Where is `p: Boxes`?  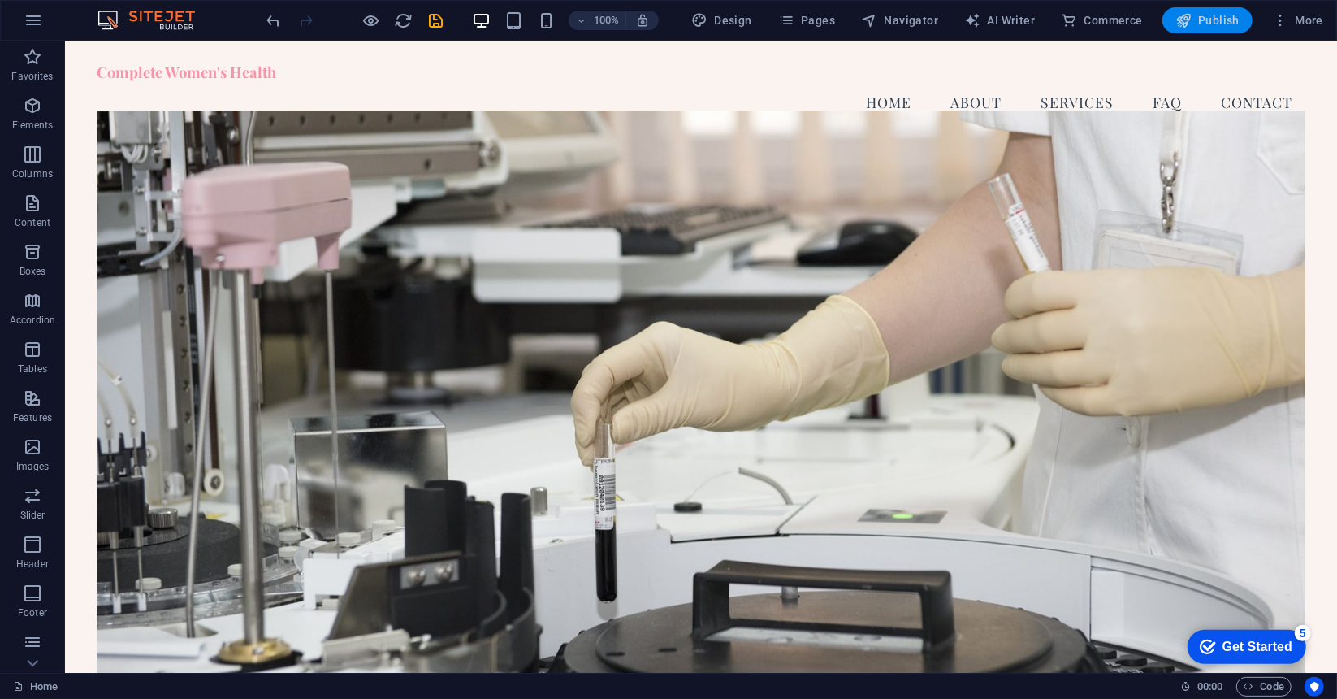
p: Boxes is located at coordinates (32, 271).